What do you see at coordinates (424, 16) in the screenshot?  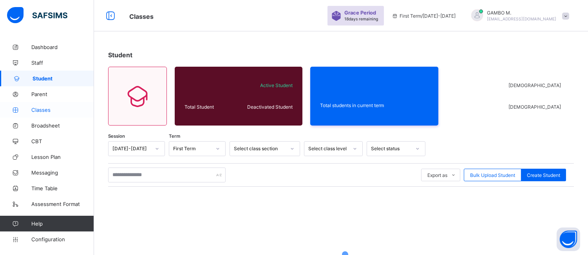 I see `span: session/term information` at bounding box center [424, 16].